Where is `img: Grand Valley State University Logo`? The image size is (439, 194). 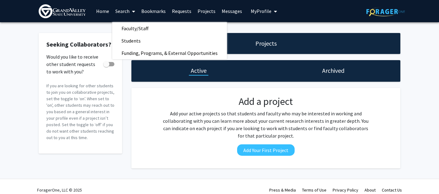
img: Grand Valley State University Logo is located at coordinates (62, 11).